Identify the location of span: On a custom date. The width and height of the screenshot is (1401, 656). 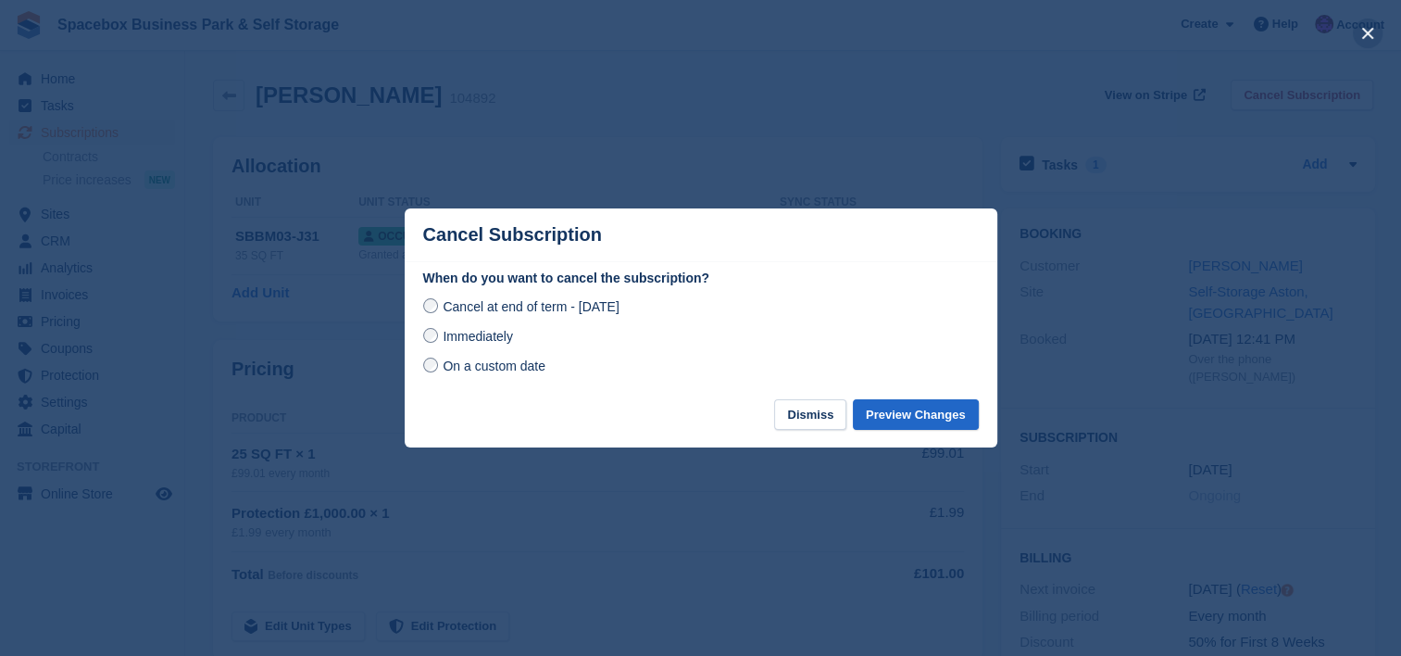
(494, 366).